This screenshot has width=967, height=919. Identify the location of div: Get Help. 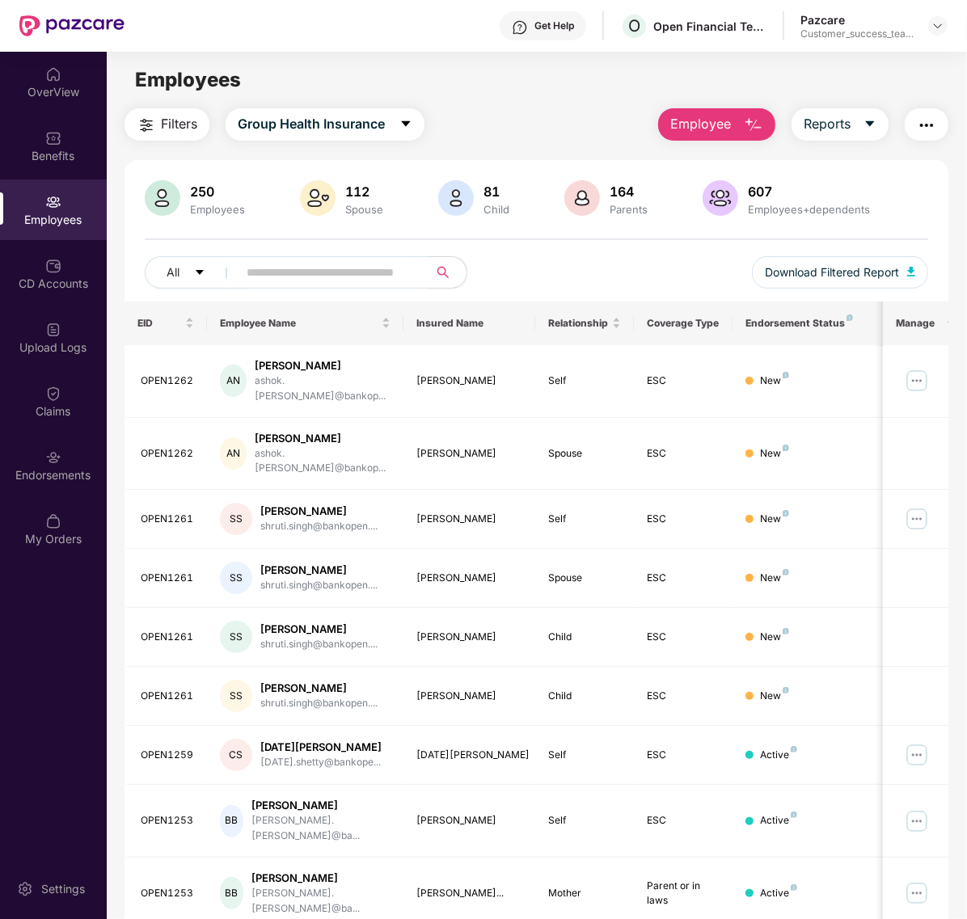
(554, 26).